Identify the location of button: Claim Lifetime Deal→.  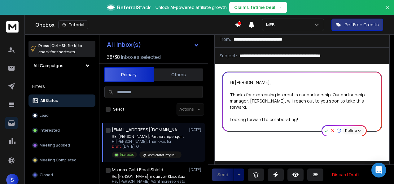
(258, 7).